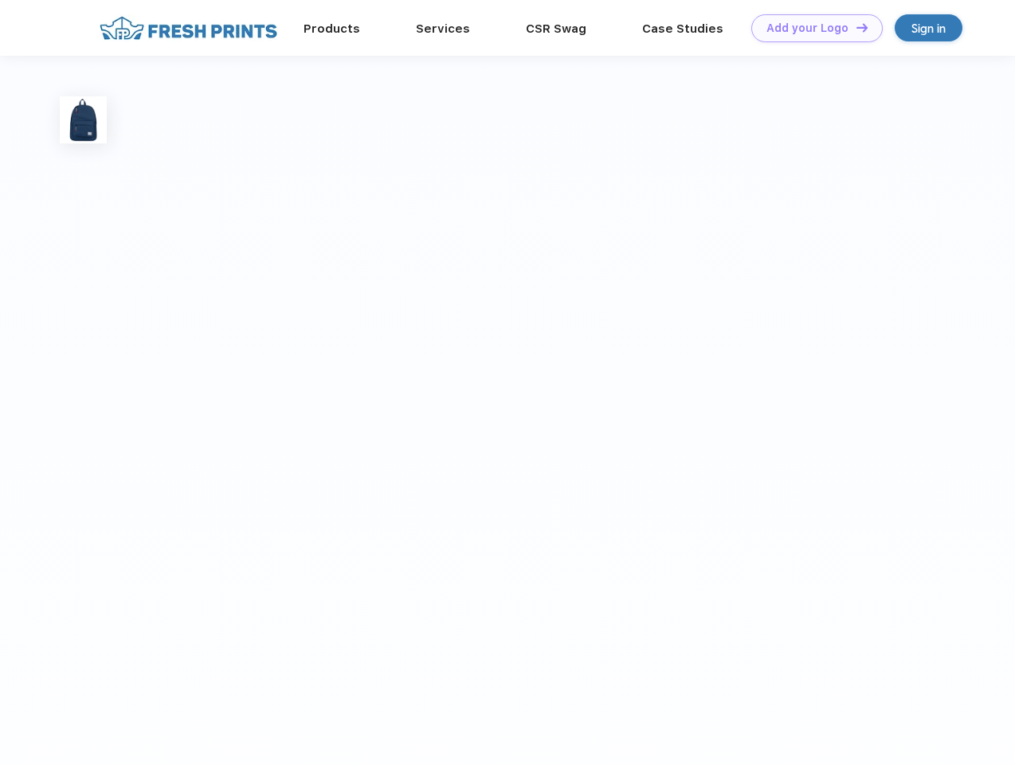  I want to click on img: func=resize&h=100, so click(83, 119).